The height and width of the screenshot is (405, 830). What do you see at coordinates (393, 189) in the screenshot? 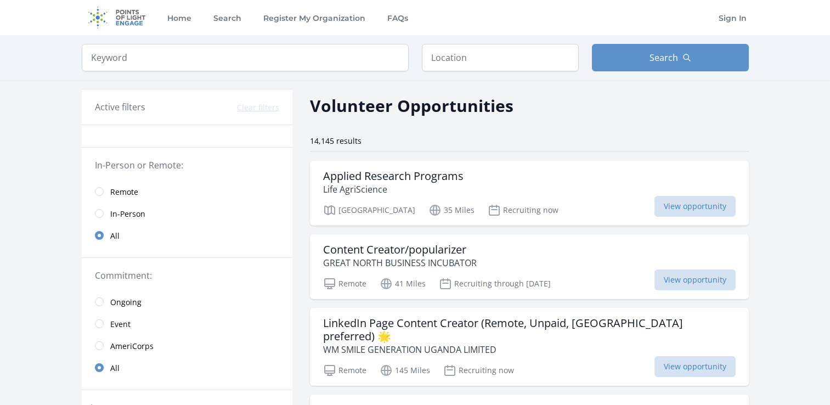
I see `p: Life AgriScience` at bounding box center [393, 189].